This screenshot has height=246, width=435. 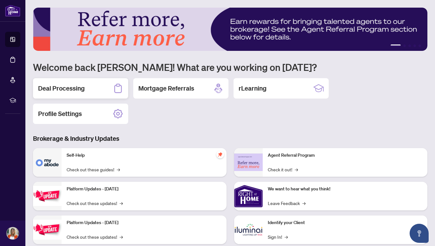 What do you see at coordinates (93, 169) in the screenshot?
I see `a: Check out these guides!→` at bounding box center [93, 169].